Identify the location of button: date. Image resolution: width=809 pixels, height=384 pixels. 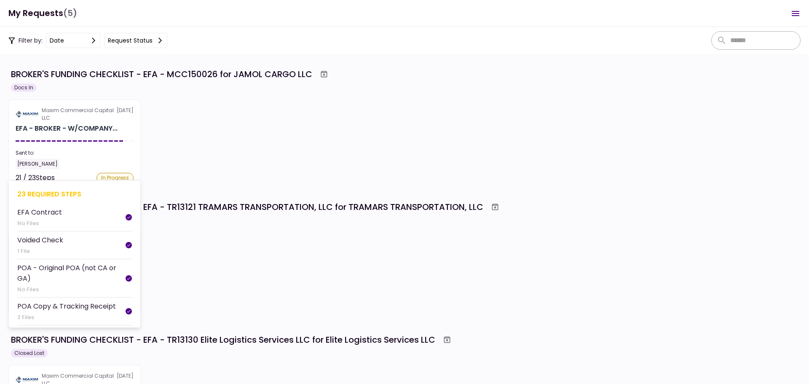
(73, 40).